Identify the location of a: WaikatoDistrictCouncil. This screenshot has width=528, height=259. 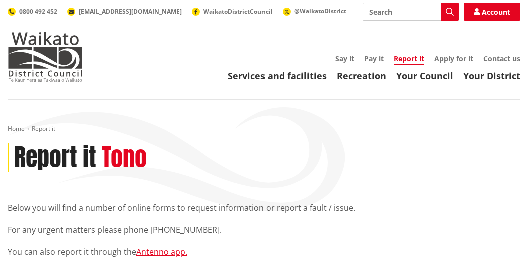
(232, 12).